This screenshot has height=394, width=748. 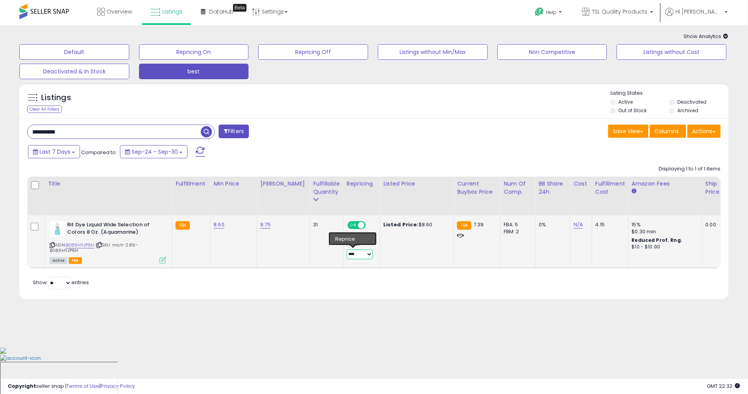 I want to click on a: N/A, so click(x=578, y=225).